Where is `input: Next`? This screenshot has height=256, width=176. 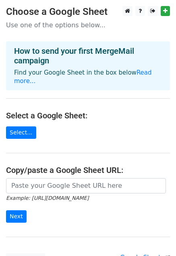 input: Next is located at coordinates (16, 217).